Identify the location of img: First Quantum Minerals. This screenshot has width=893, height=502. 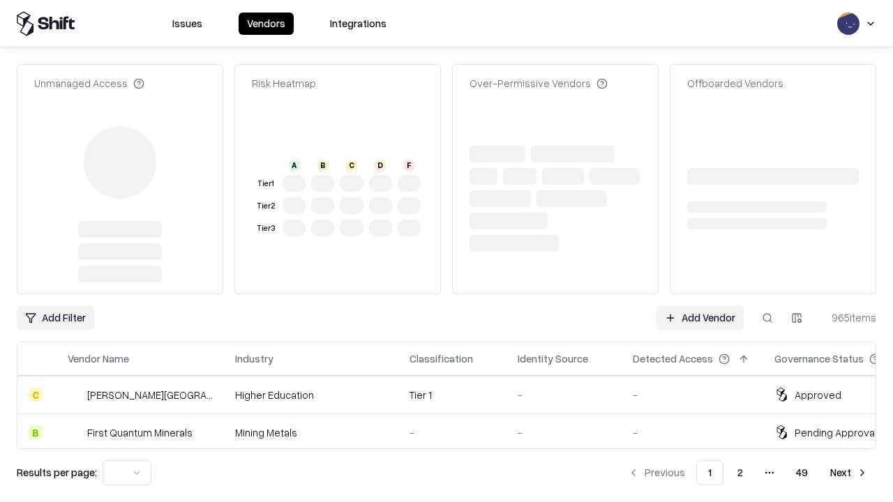
(75, 432).